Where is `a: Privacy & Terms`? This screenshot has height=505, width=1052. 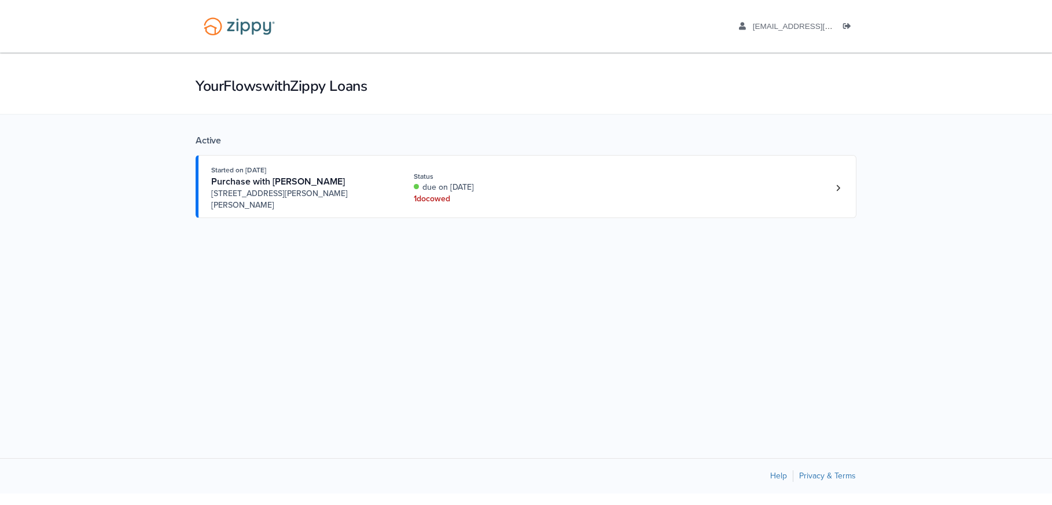
a: Privacy & Terms is located at coordinates (828, 476).